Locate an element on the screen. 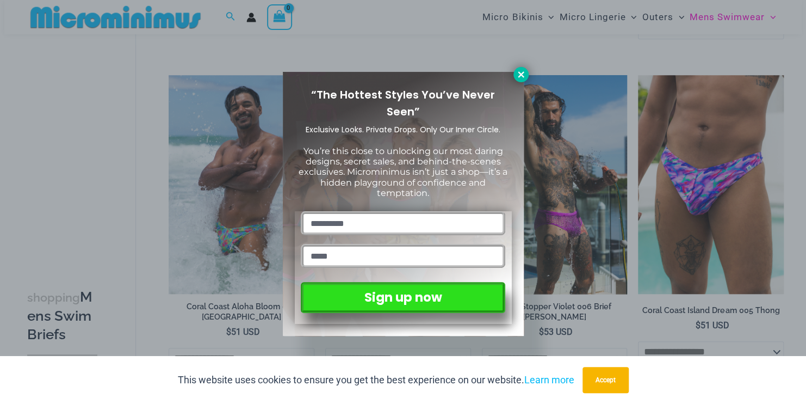 The height and width of the screenshot is (404, 806). button: Close is located at coordinates (521, 75).